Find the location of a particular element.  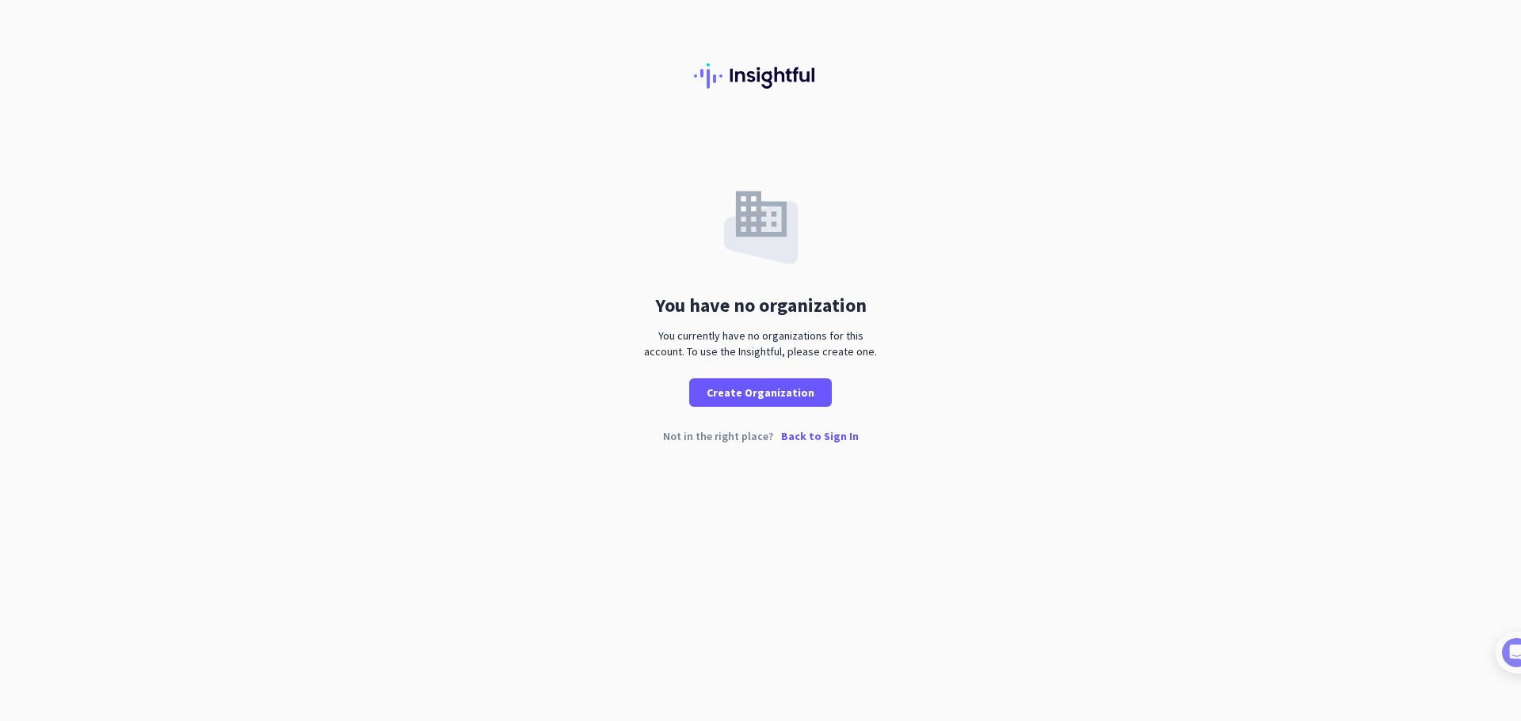

div: You currently have no organizations for this account. To use the Insightful, please create one. is located at coordinates (760, 344).